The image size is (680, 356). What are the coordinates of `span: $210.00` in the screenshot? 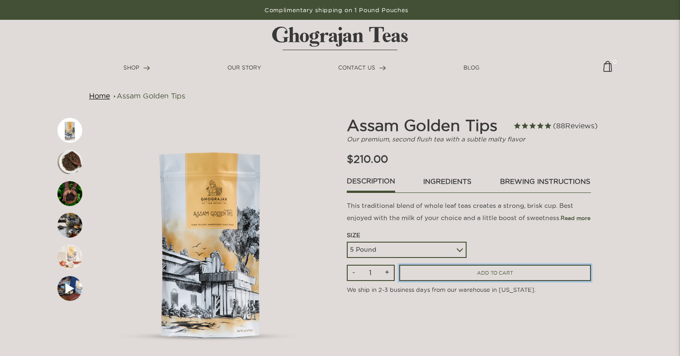 It's located at (367, 159).